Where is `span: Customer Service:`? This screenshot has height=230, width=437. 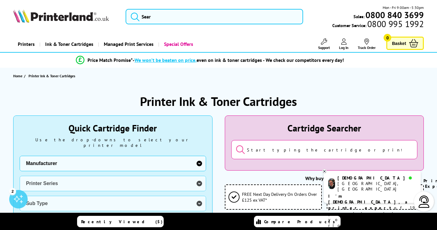 span: Customer Service: is located at coordinates (378, 25).